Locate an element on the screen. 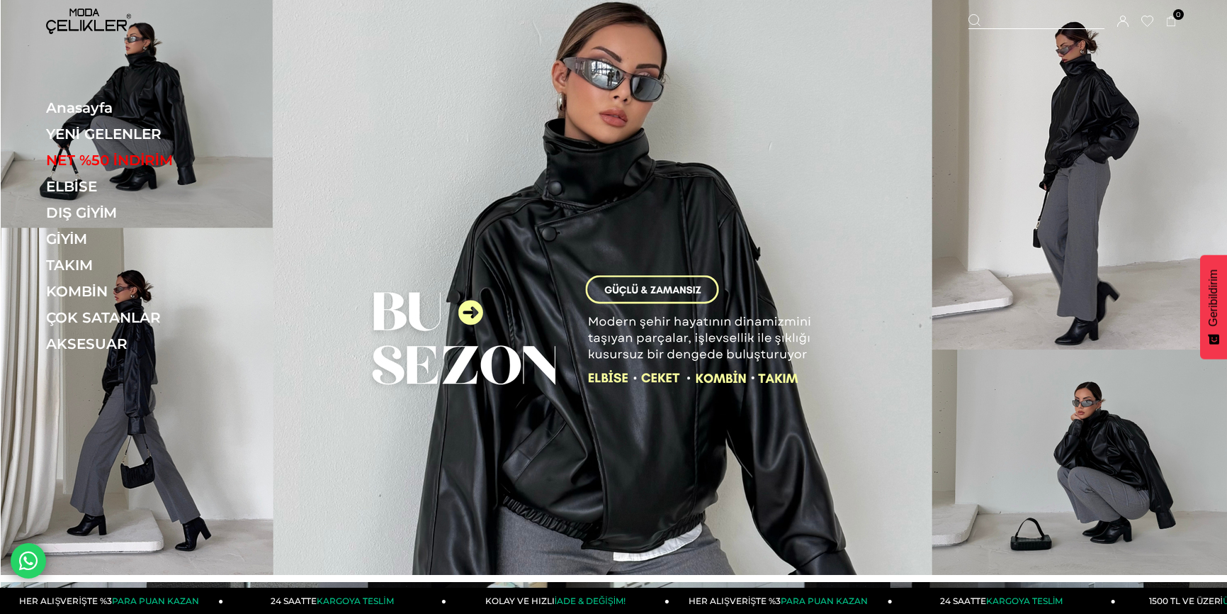 The width and height of the screenshot is (1227, 614). button: Geribildirim - Show survey is located at coordinates (1214, 307).